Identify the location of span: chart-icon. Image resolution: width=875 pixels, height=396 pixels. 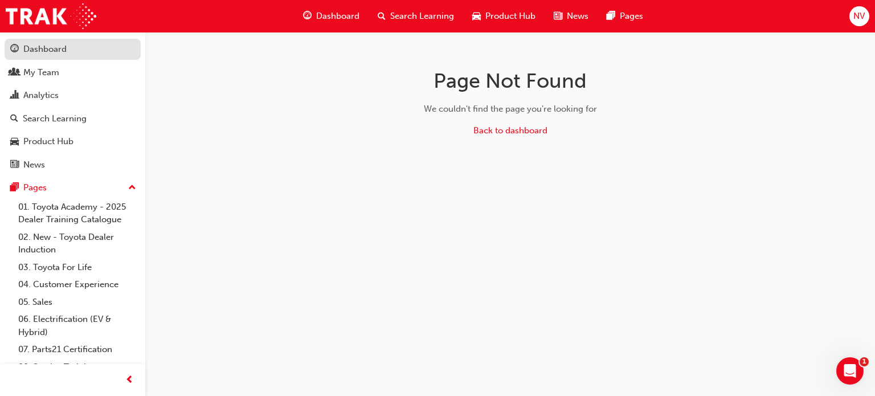
(14, 96).